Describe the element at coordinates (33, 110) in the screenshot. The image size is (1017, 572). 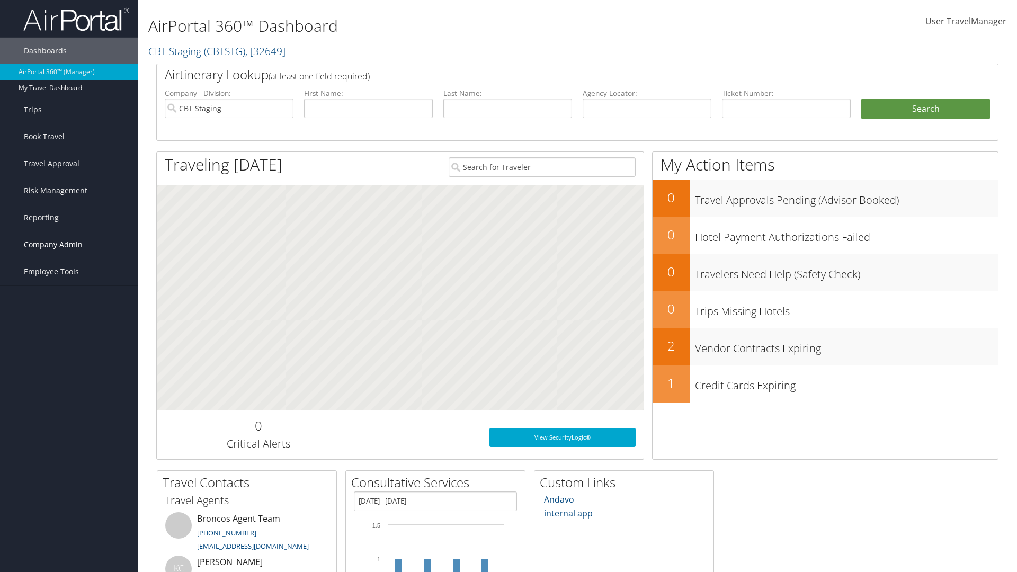
I see `span: Trips` at that location.